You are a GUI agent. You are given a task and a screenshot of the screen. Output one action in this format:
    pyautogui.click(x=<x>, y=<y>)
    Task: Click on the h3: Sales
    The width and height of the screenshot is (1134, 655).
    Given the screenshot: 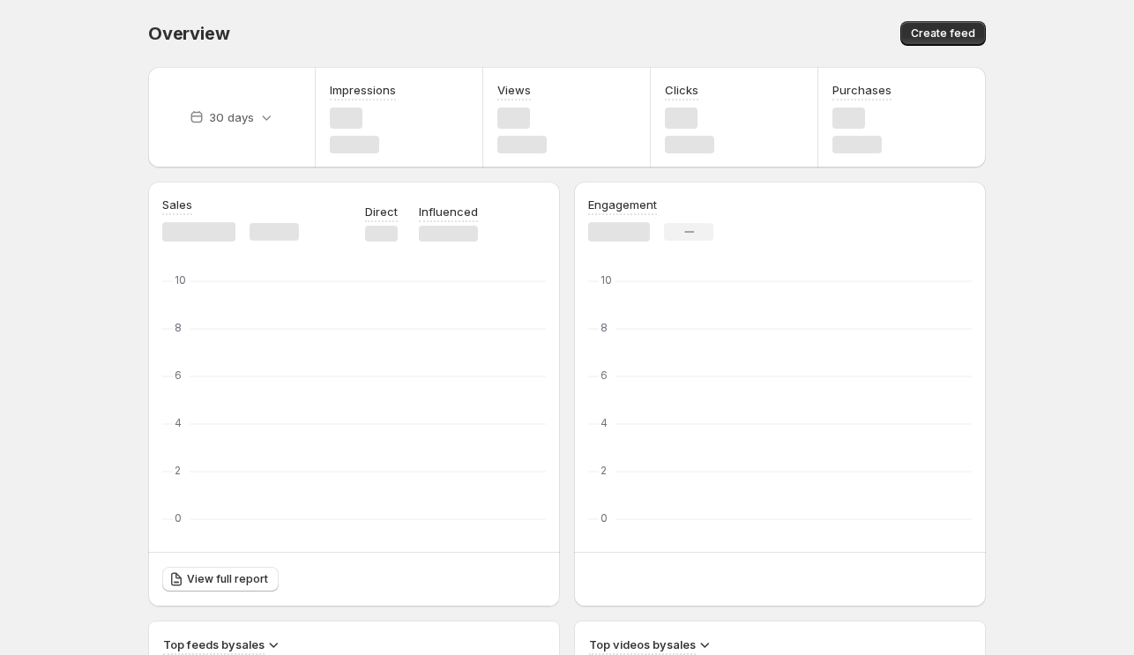 What is the action you would take?
    pyautogui.click(x=177, y=205)
    